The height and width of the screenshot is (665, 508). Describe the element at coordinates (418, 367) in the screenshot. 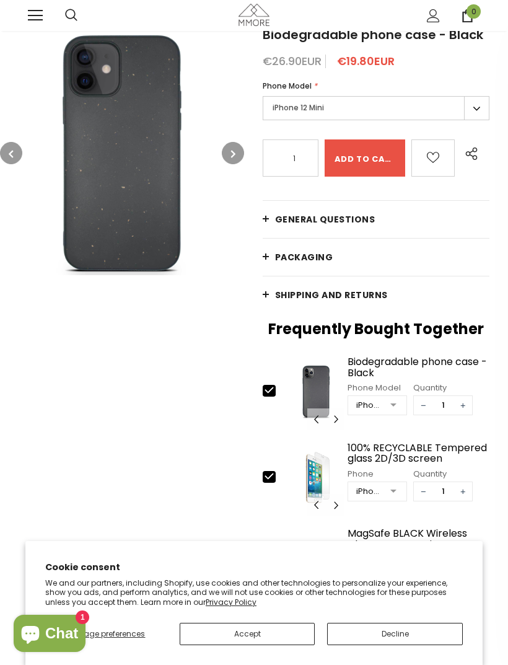

I see `div: Biodegradable phone case - Black` at that location.